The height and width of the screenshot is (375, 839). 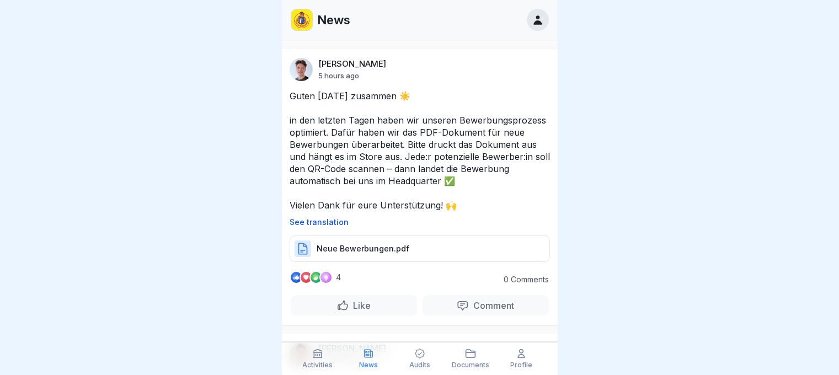 I want to click on p: Documents, so click(x=471, y=365).